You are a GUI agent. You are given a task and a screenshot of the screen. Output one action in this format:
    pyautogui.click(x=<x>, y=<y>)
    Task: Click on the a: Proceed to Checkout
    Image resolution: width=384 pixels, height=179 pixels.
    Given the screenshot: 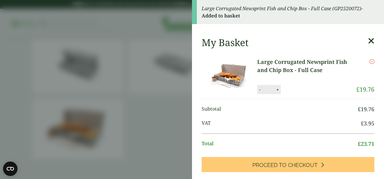 What is the action you would take?
    pyautogui.click(x=288, y=165)
    